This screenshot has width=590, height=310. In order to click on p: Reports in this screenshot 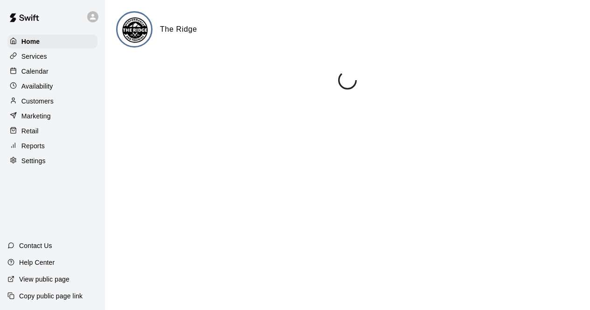, I will do `click(33, 146)`.